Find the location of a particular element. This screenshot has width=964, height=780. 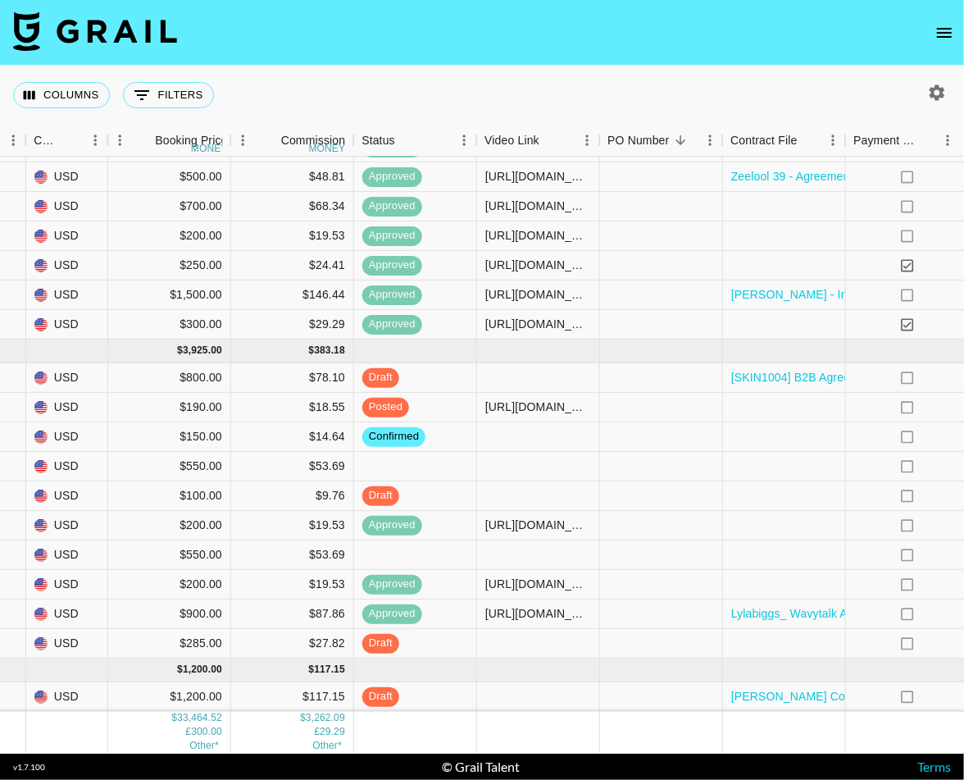

div: Payment Sent is located at coordinates (886, 140).